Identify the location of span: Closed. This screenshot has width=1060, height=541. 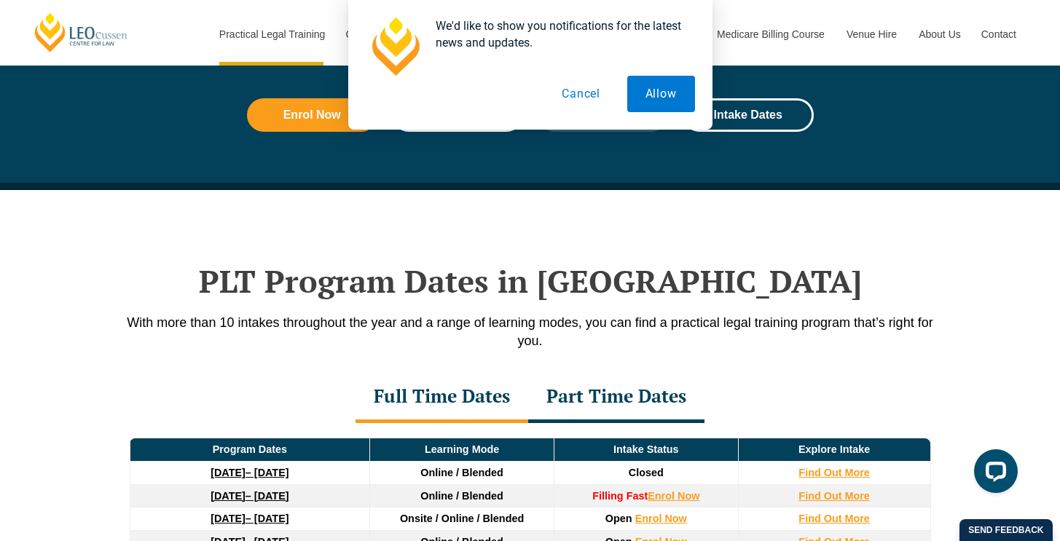
(646, 473).